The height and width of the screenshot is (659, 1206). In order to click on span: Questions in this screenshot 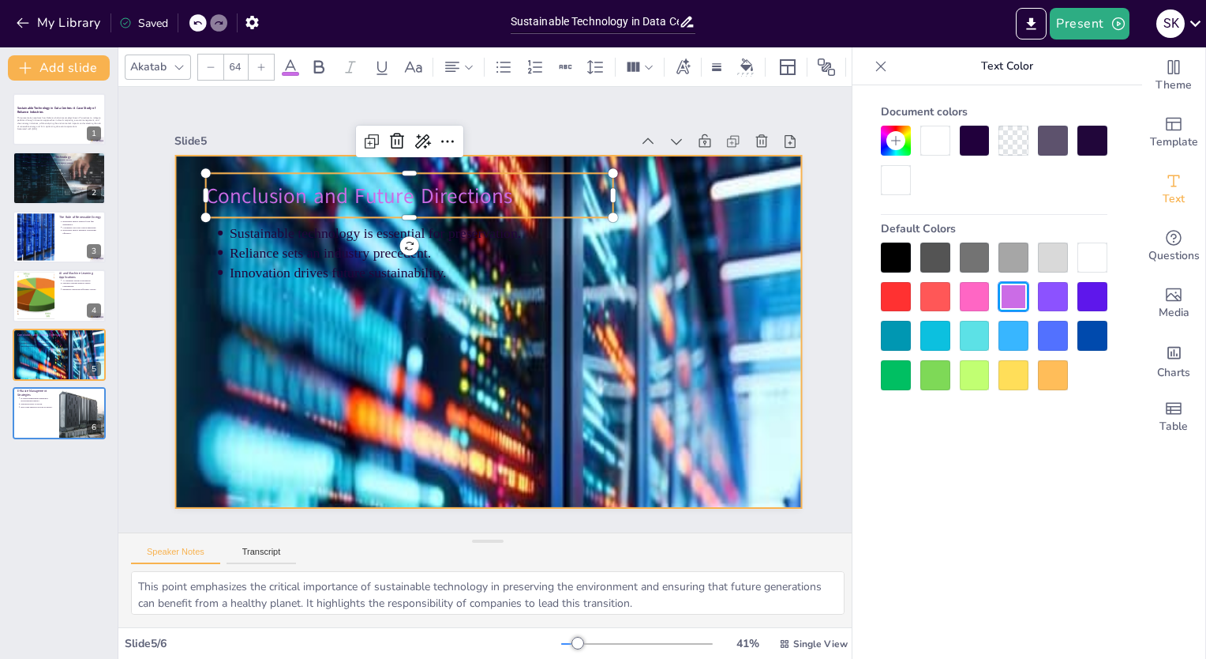, I will do `click(1174, 256)`.